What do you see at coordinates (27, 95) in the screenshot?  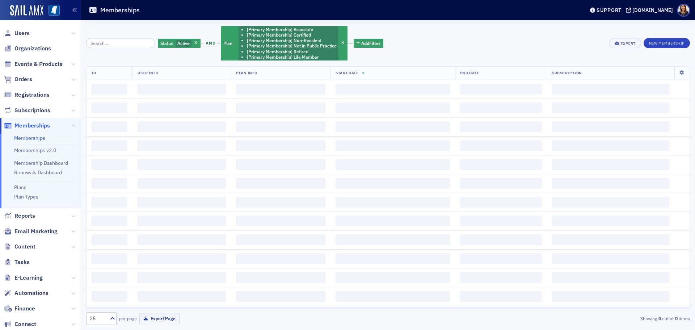 I see `a: Registrations` at bounding box center [27, 95].